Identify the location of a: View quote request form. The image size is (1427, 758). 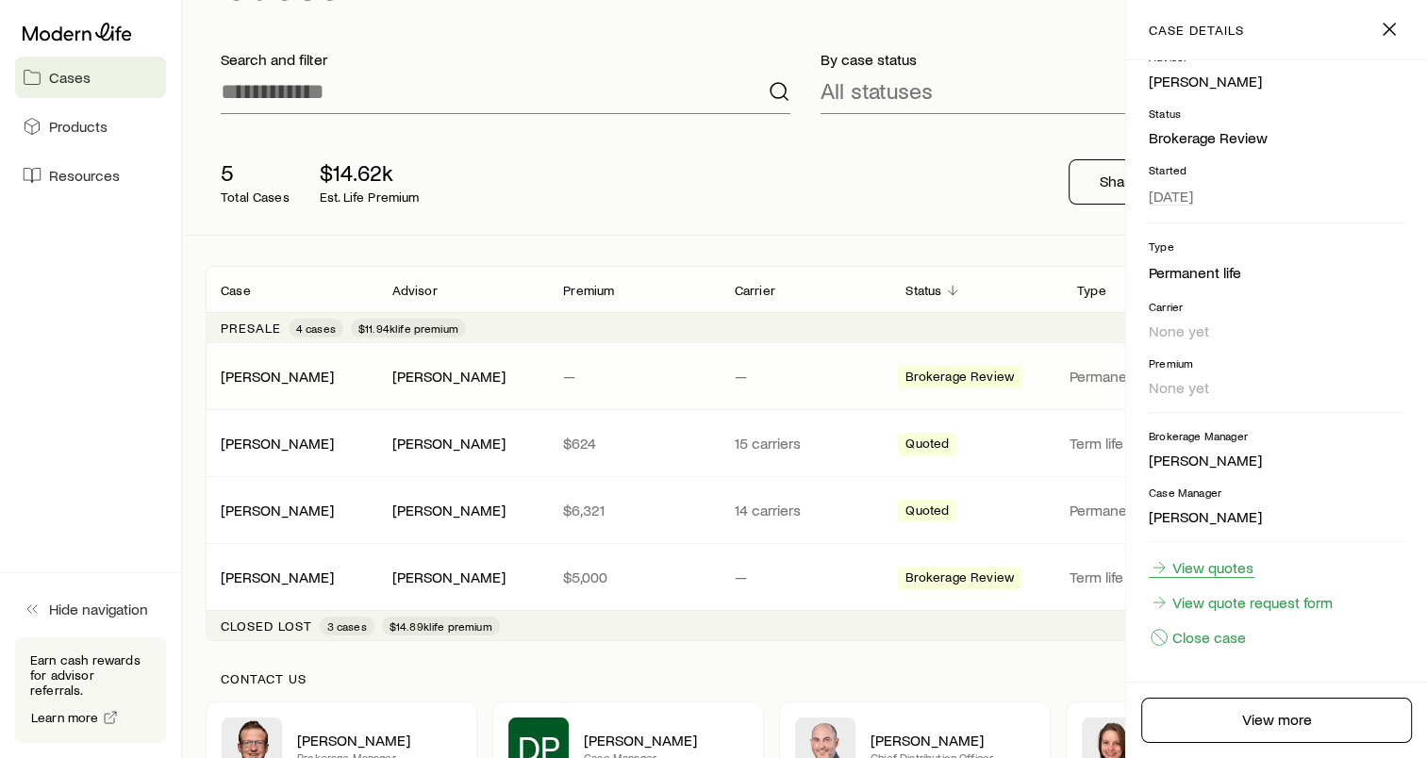
(1241, 603).